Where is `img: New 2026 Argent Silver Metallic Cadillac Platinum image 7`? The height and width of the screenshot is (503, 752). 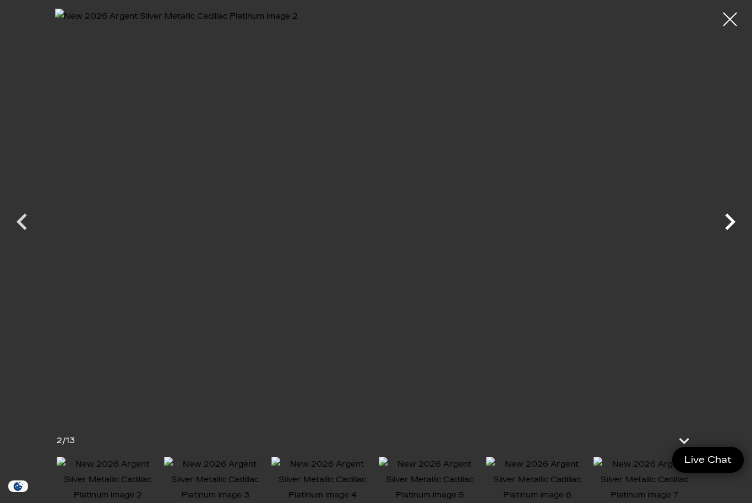 img: New 2026 Argent Silver Metallic Cadillac Platinum image 7 is located at coordinates (644, 480).